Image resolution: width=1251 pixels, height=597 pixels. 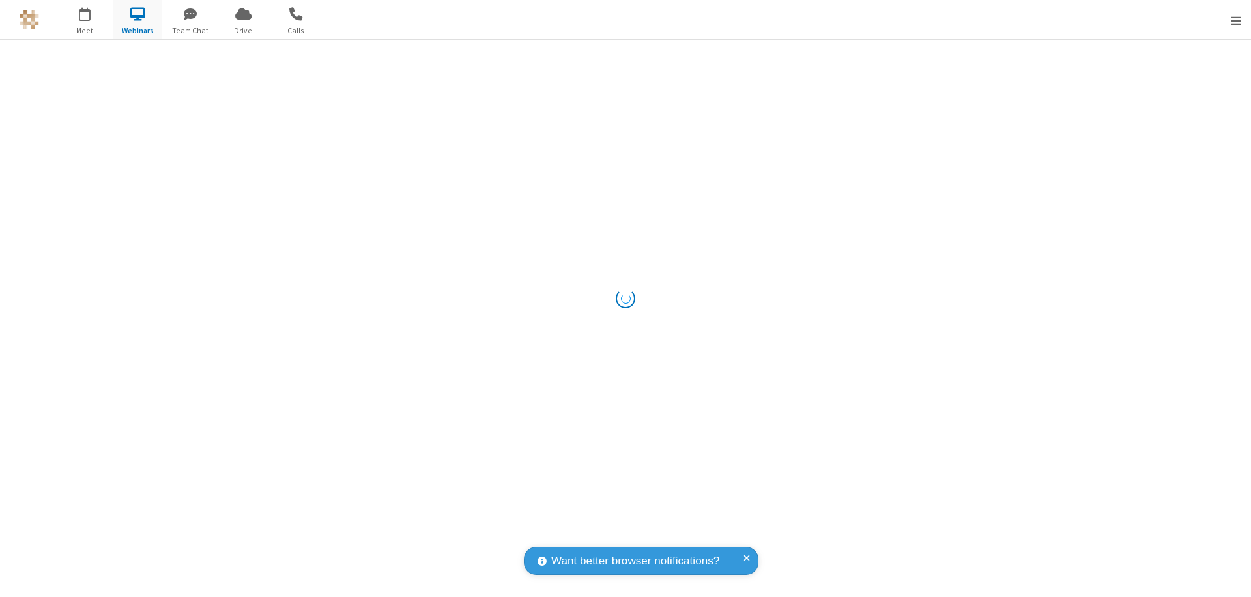 I want to click on span: Calls, so click(x=296, y=31).